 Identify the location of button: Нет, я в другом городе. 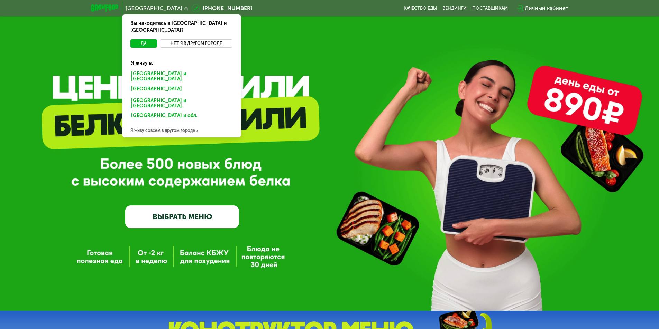
(196, 44).